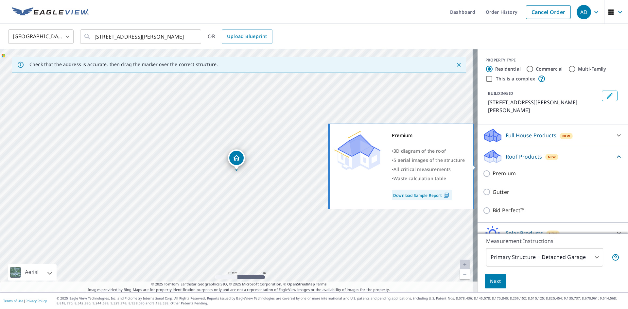 The height and width of the screenshot is (309, 628). I want to click on span: All critical measurements, so click(422, 169).